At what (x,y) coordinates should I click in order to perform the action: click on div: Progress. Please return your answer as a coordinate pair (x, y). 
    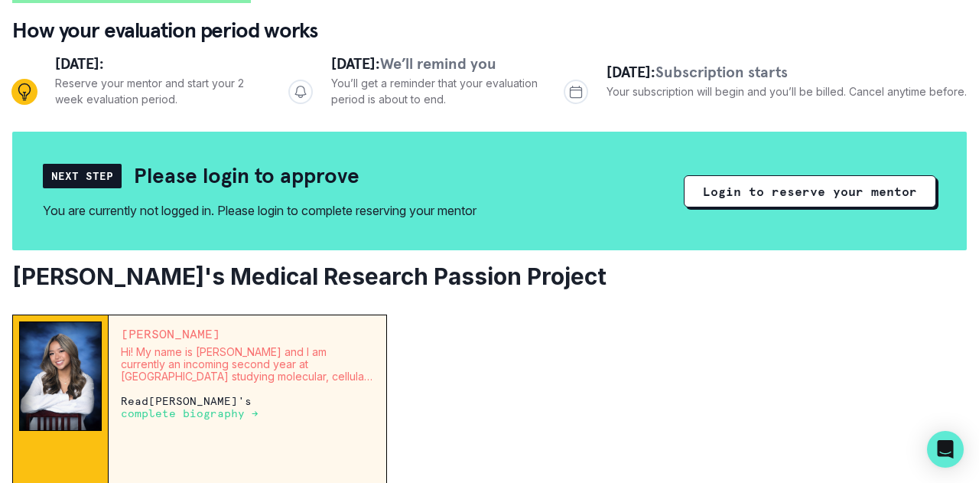
    Looking at the image, I should click on (489, 92).